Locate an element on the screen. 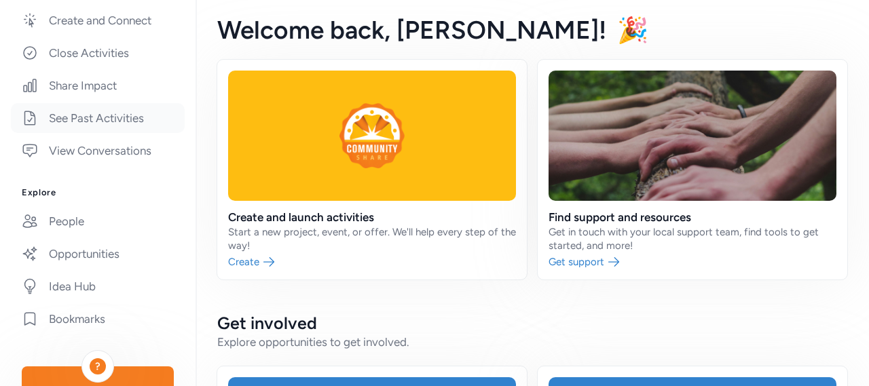 The image size is (869, 386). a: Opportunities is located at coordinates (98, 254).